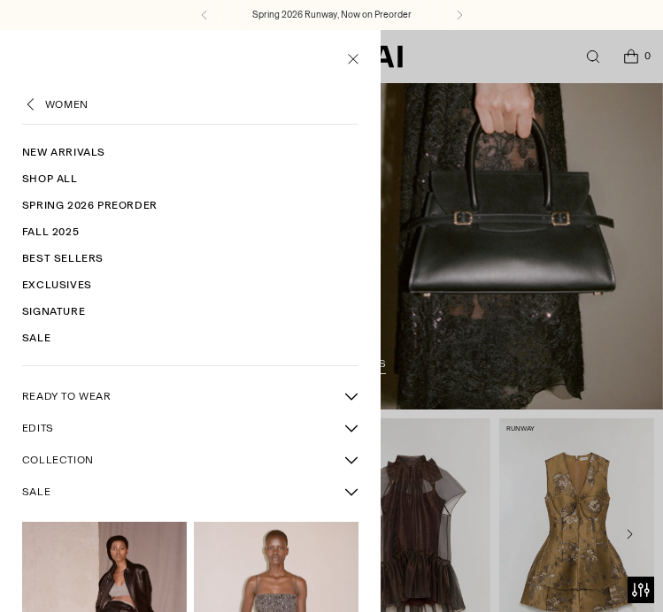 This screenshot has width=663, height=612. I want to click on a: READY TO WEAR, so click(179, 396).